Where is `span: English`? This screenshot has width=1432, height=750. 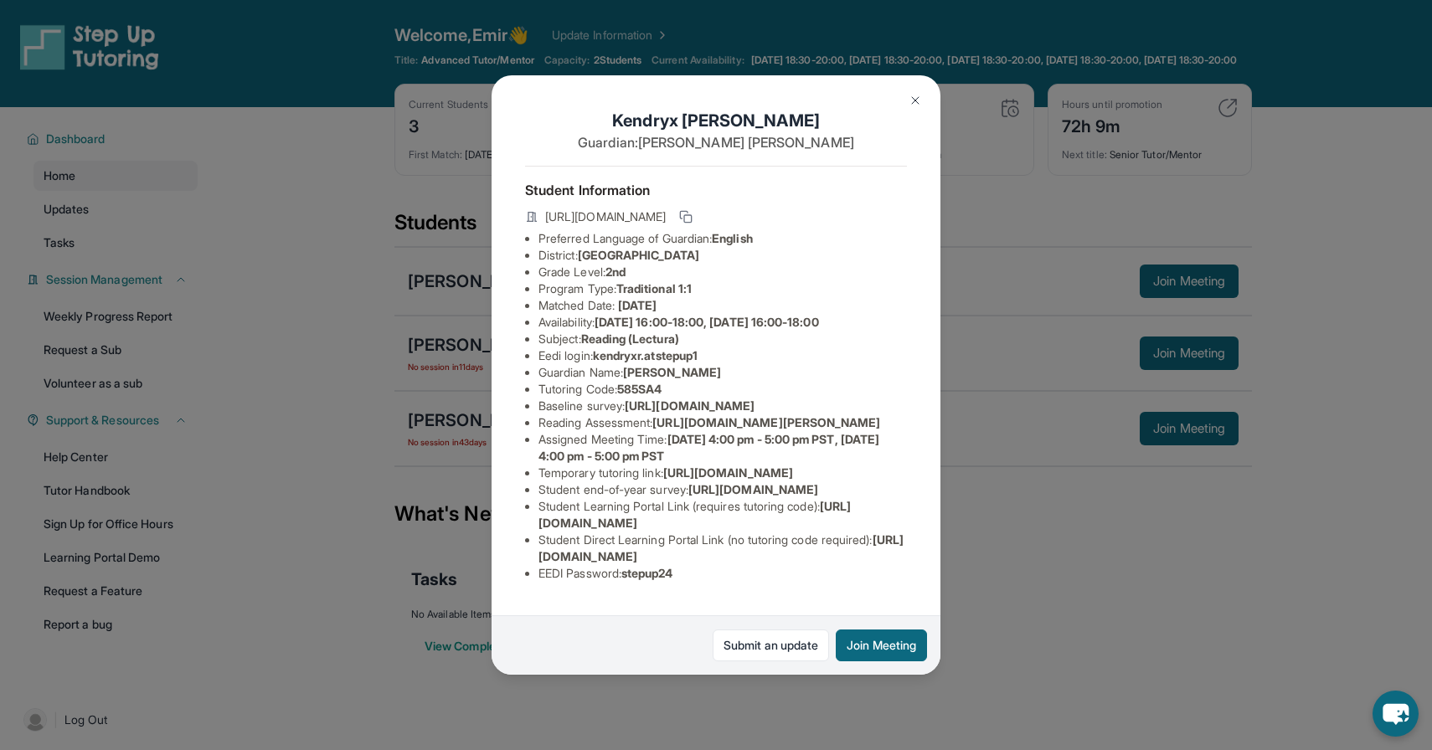 span: English is located at coordinates (732, 238).